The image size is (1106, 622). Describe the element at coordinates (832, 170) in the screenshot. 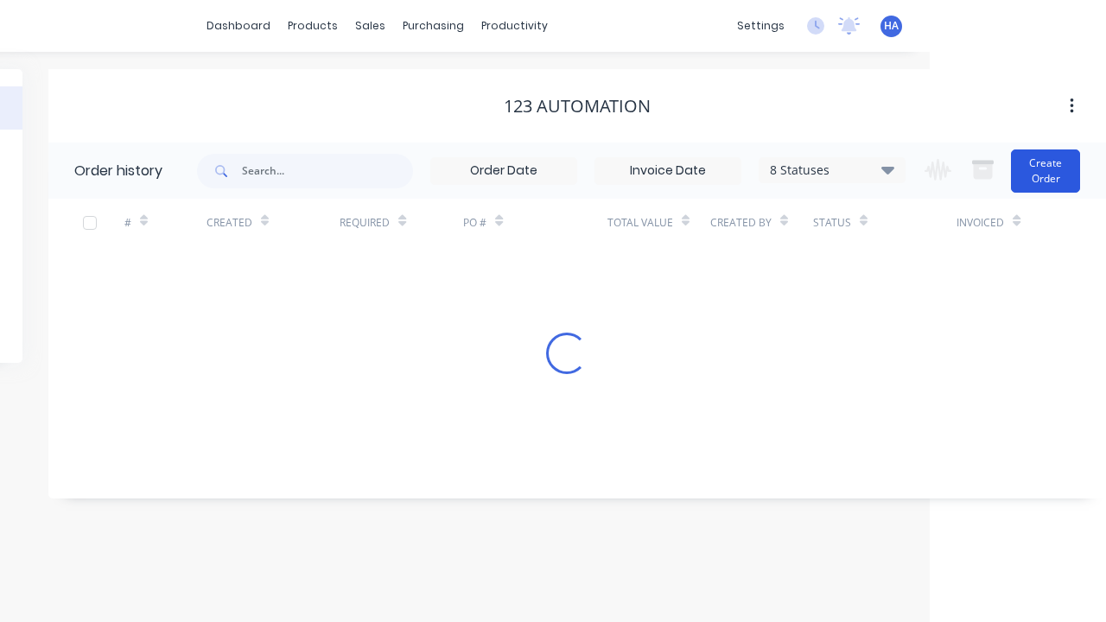

I see `div: 8 Statuses` at that location.